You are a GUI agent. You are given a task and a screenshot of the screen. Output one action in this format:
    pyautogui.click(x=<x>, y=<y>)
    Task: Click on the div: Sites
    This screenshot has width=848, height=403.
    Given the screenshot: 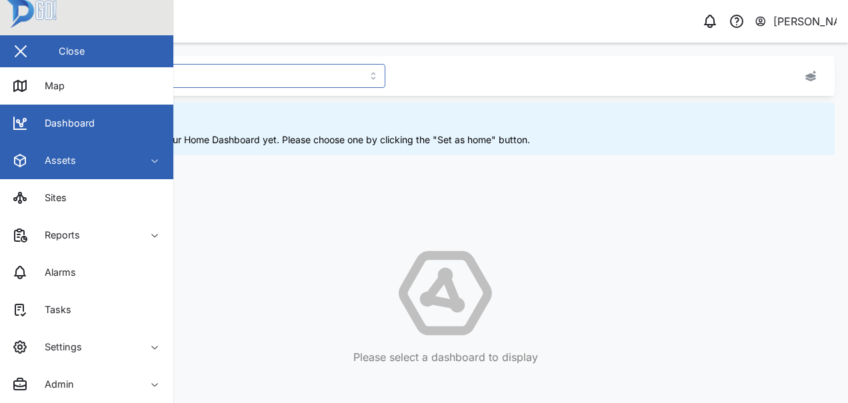 What is the action you would take?
    pyautogui.click(x=51, y=198)
    